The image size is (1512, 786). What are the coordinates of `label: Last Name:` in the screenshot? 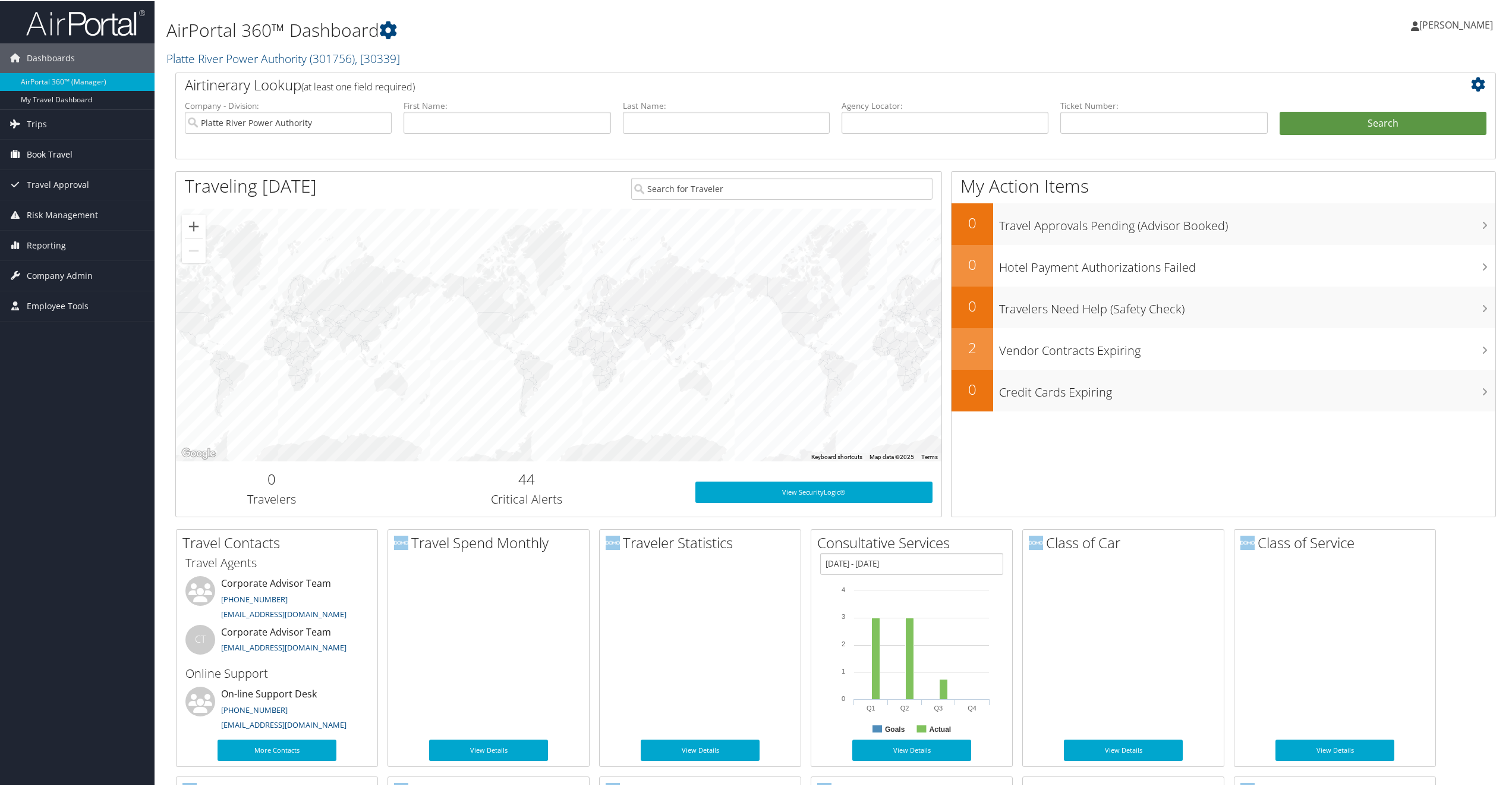 It's located at (726, 105).